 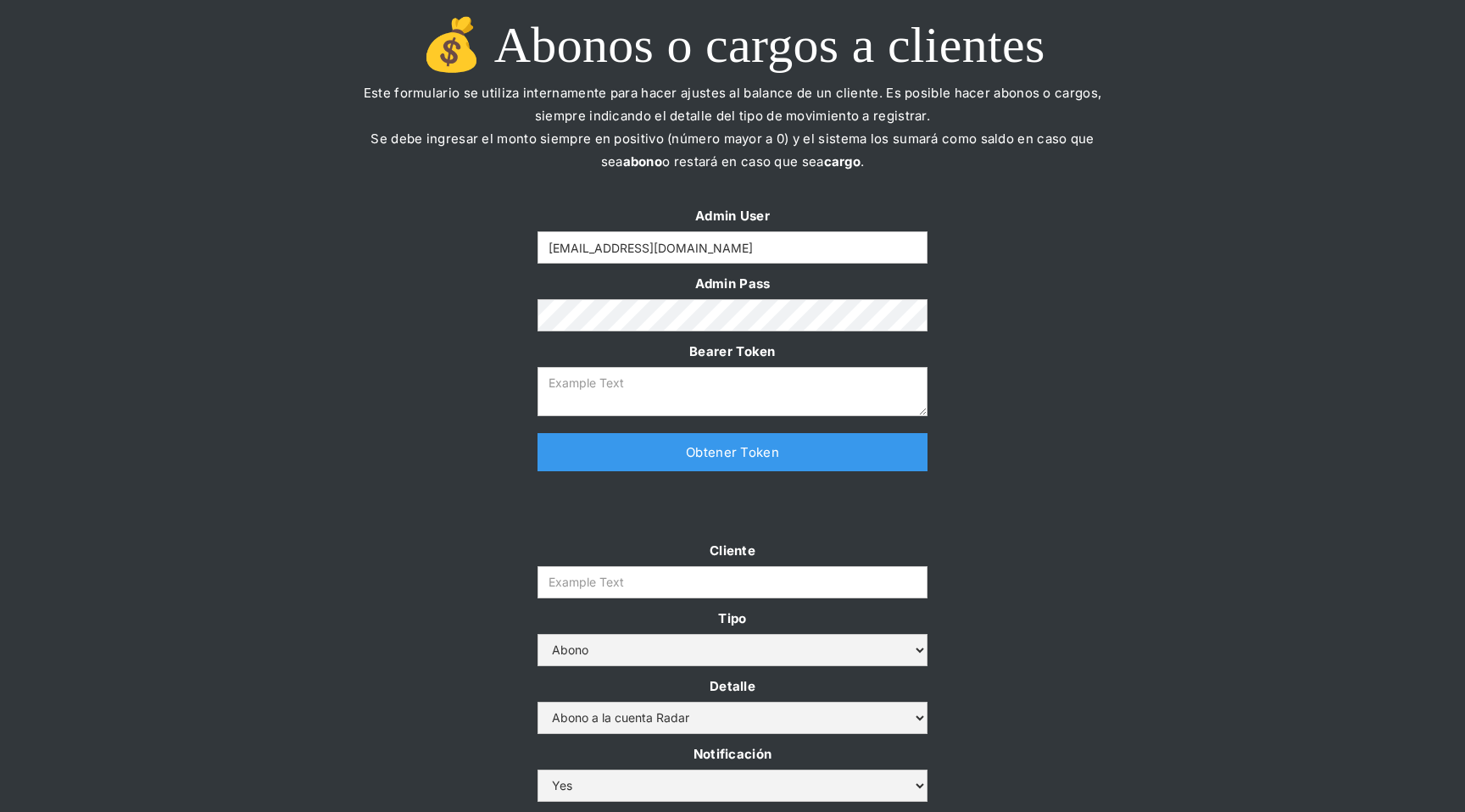 What do you see at coordinates (732, 351) in the screenshot?
I see `label: Bearer Token` at bounding box center [732, 351].